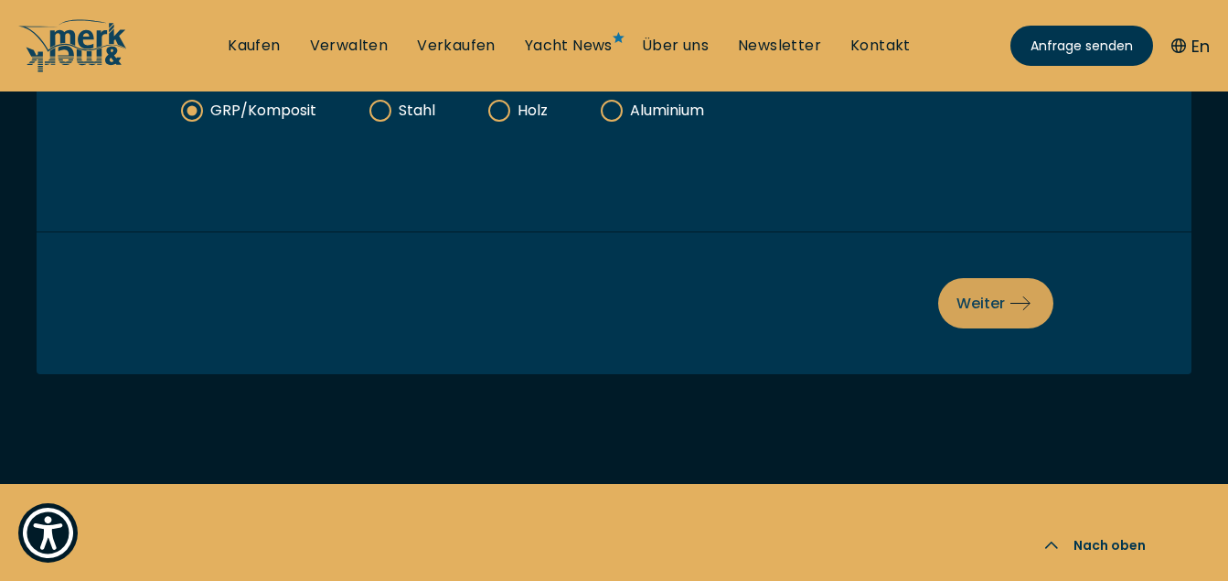  I want to click on span: Weiter, so click(996, 303).